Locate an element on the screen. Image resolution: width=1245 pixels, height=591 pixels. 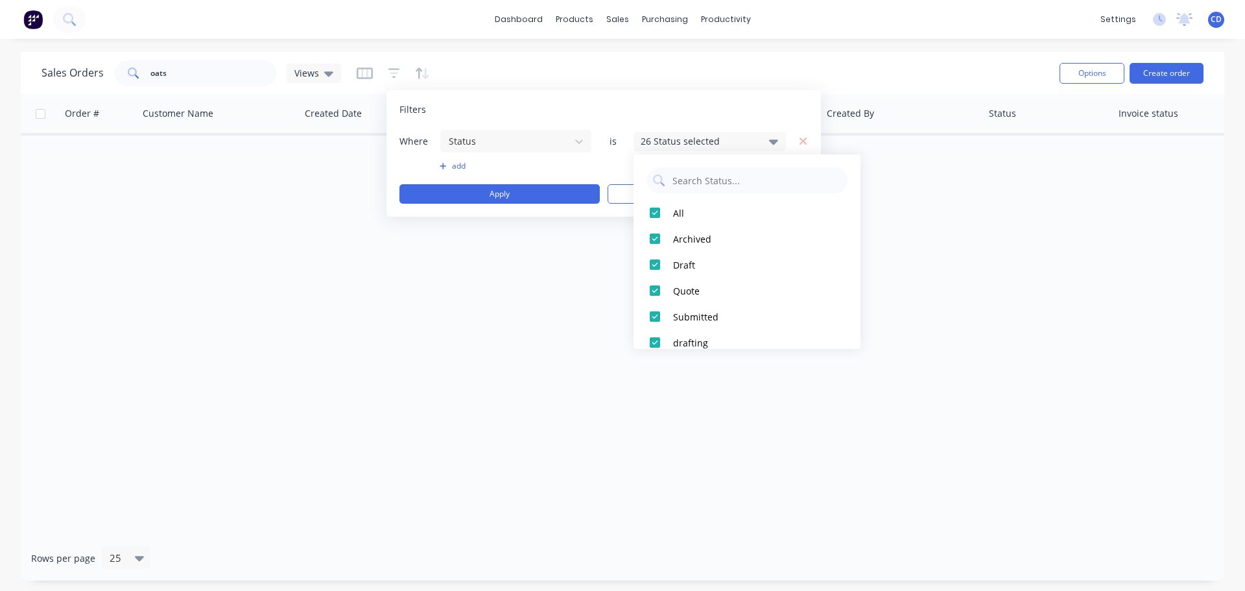
div: purchasing is located at coordinates (665, 19).